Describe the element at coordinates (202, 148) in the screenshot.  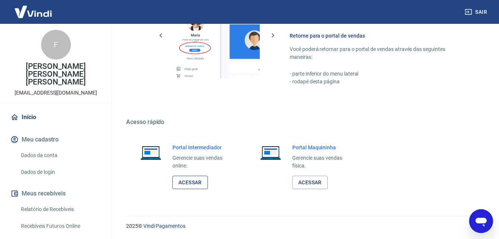
I see `h6: Portal Intermediador` at that location.